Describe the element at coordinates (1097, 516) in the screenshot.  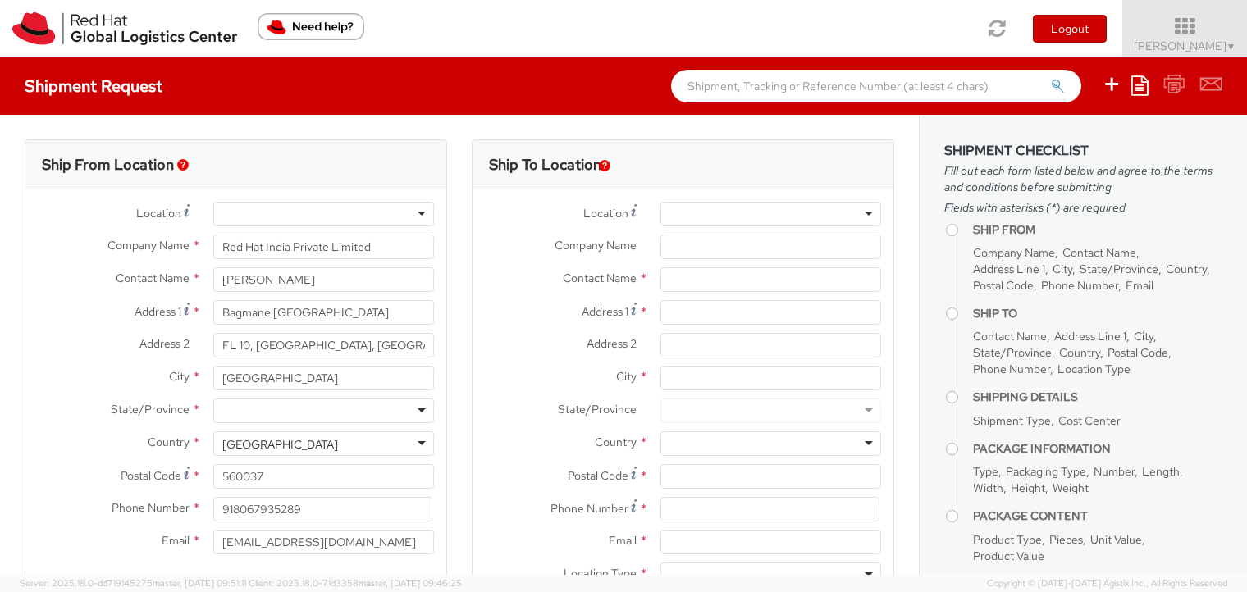
I see `h4: Package Content` at that location.